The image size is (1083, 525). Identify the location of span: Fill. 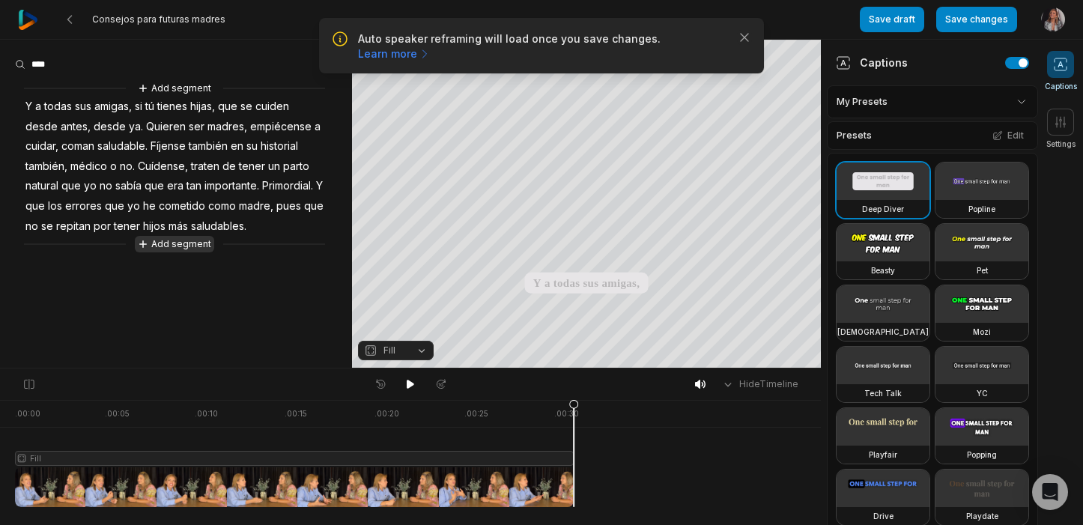
(389, 350).